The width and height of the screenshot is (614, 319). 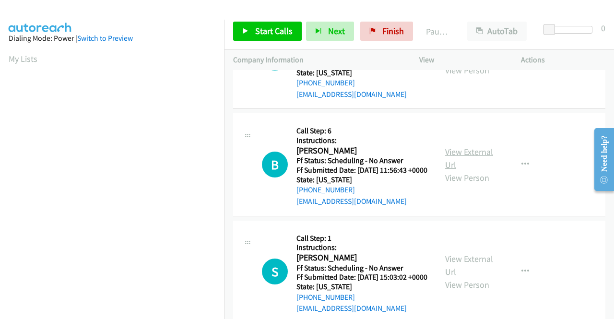 I want to click on a: My Lists, so click(x=23, y=59).